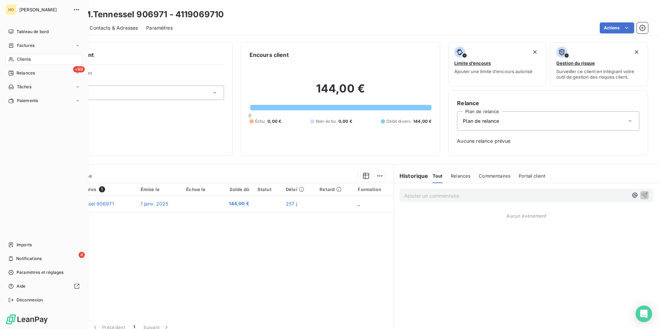 The width and height of the screenshot is (659, 329). Describe the element at coordinates (548, 103) in the screenshot. I see `h6: Relance` at that location.